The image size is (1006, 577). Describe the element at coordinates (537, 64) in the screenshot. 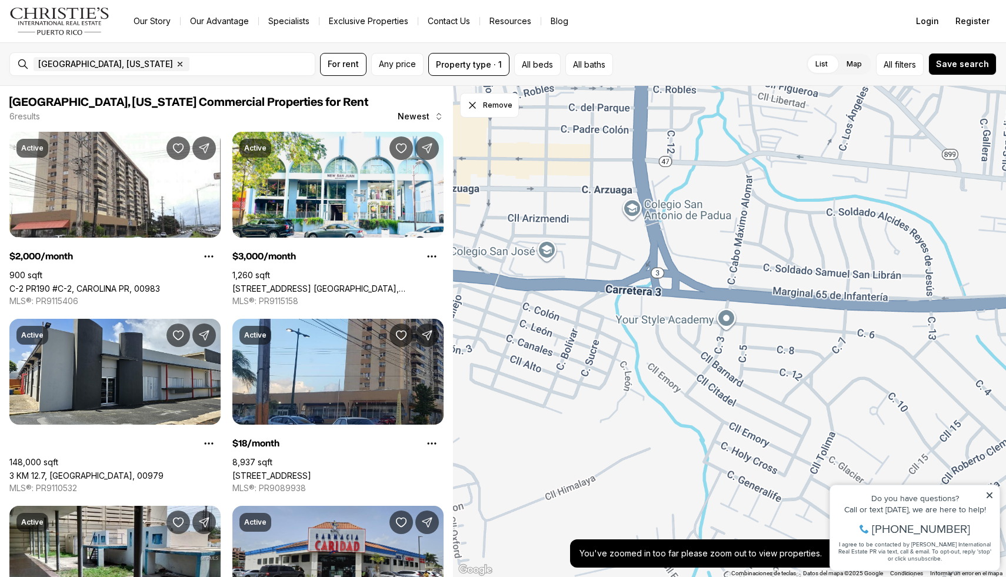

I see `button: All beds` at that location.